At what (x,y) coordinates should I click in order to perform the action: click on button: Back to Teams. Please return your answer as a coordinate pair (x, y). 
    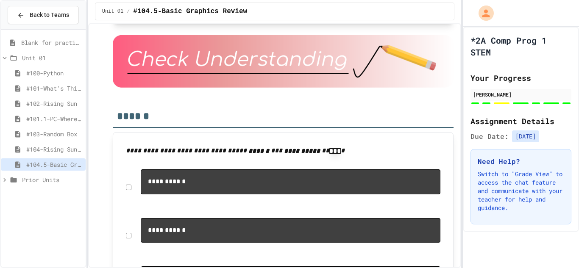
    Looking at the image, I should click on (43, 15).